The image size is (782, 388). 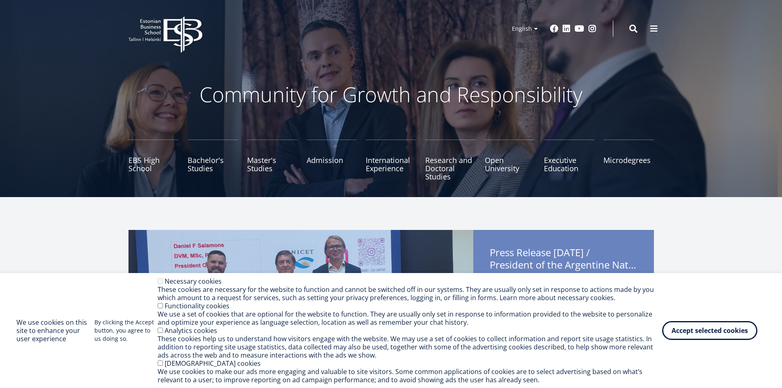 What do you see at coordinates (579, 29) in the screenshot?
I see `a: Youtube` at bounding box center [579, 29].